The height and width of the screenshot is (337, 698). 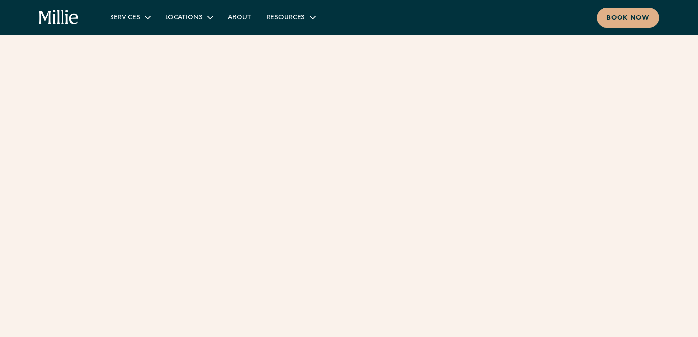 What do you see at coordinates (628, 18) in the screenshot?
I see `div: Book now` at bounding box center [628, 18].